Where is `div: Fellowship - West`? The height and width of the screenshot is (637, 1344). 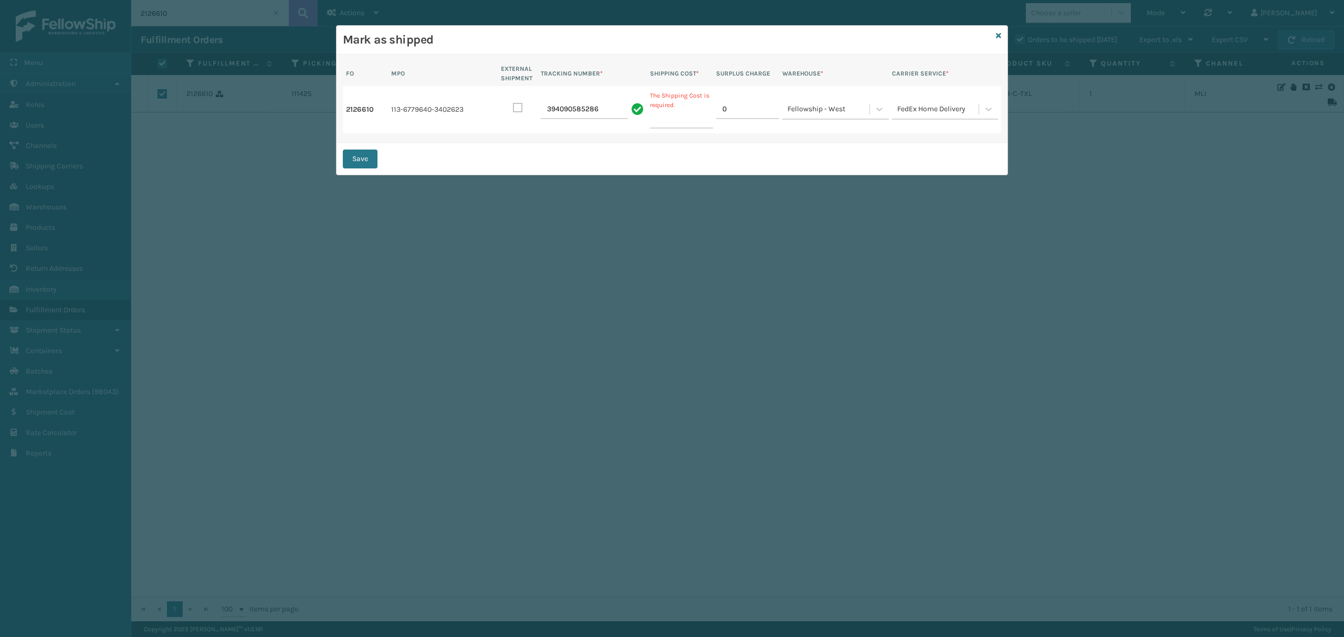
div: Fellowship - West is located at coordinates (829, 109).